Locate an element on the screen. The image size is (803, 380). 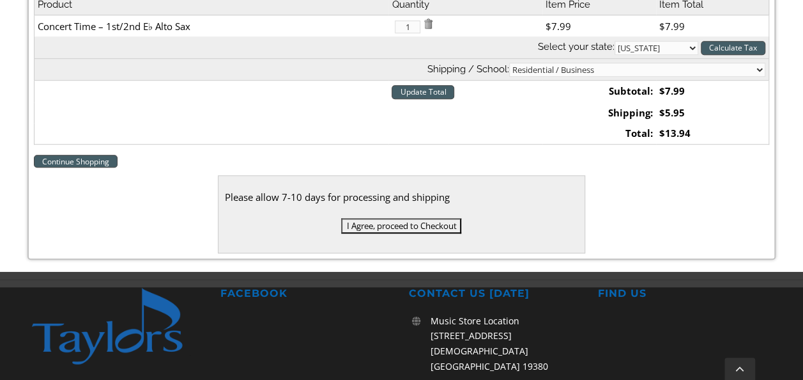
input: I Agree, proceed to Checkout is located at coordinates (401, 226).